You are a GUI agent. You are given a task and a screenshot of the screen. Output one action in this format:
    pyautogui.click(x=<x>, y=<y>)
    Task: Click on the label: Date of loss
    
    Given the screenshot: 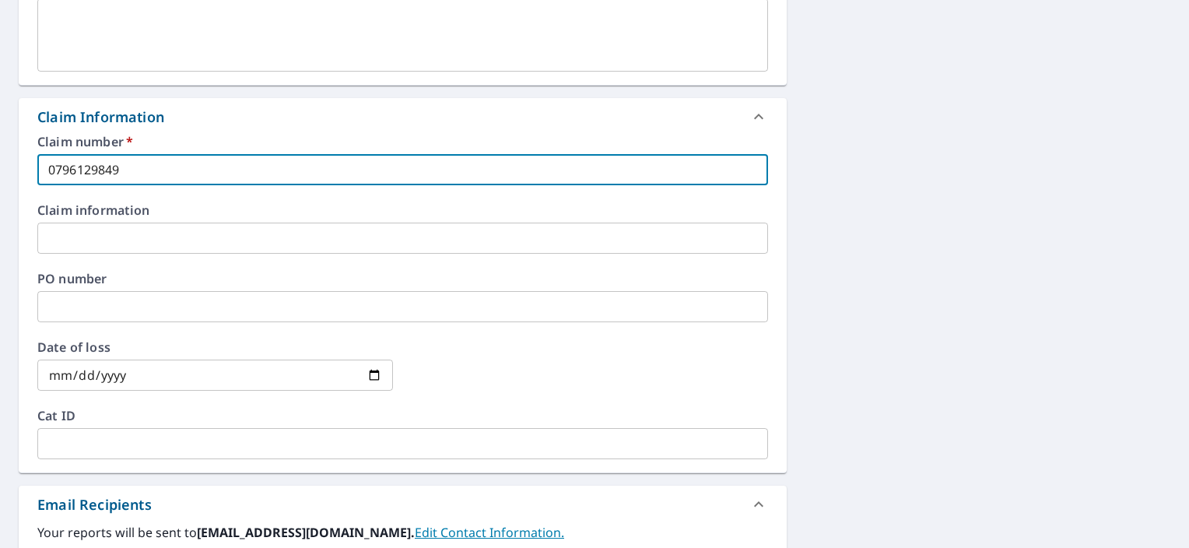 What is the action you would take?
    pyautogui.click(x=215, y=347)
    